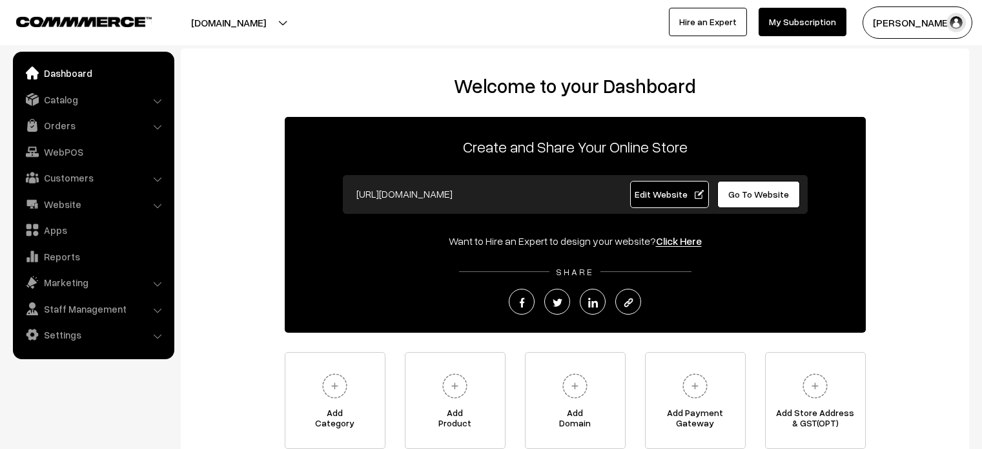 The height and width of the screenshot is (449, 982). What do you see at coordinates (93, 256) in the screenshot?
I see `a: Reports` at bounding box center [93, 256].